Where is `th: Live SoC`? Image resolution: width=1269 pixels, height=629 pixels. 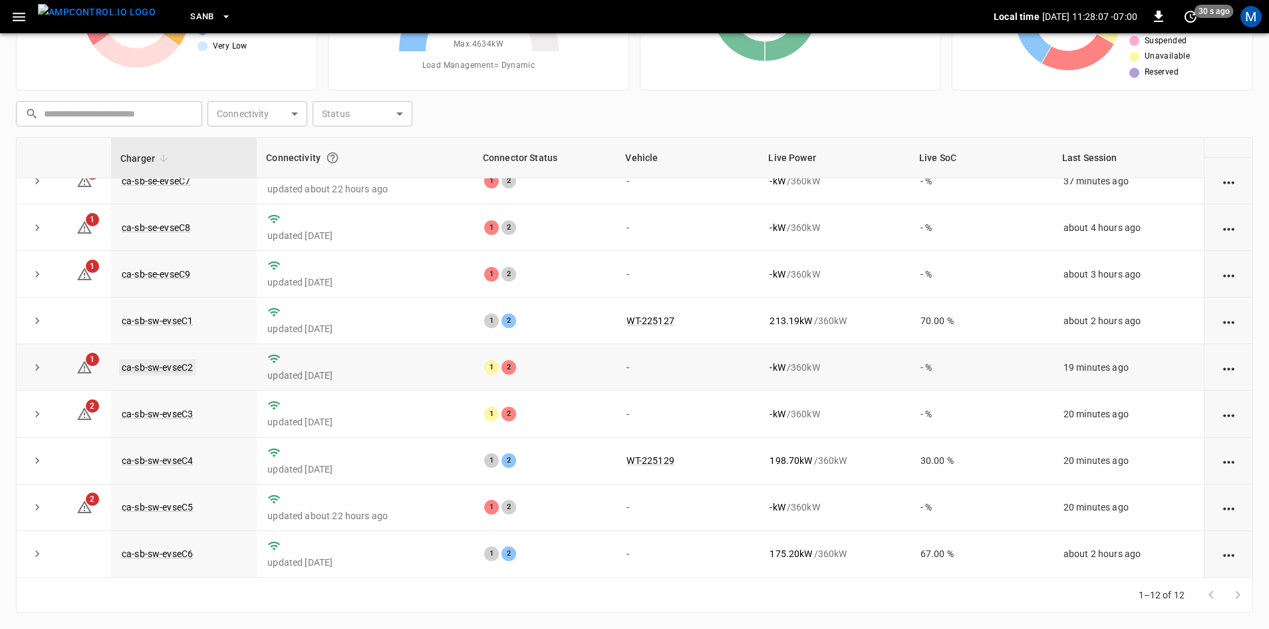
th: Live SoC is located at coordinates (981, 158).